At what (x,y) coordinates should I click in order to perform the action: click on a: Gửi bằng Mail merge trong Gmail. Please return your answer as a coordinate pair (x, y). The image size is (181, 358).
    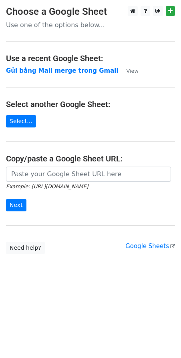
    Looking at the image, I should click on (62, 71).